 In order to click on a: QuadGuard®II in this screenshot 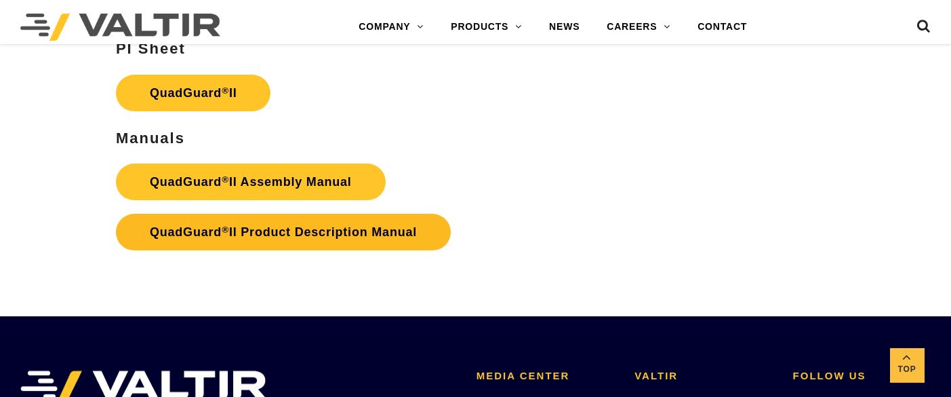, I will do `click(193, 93)`.